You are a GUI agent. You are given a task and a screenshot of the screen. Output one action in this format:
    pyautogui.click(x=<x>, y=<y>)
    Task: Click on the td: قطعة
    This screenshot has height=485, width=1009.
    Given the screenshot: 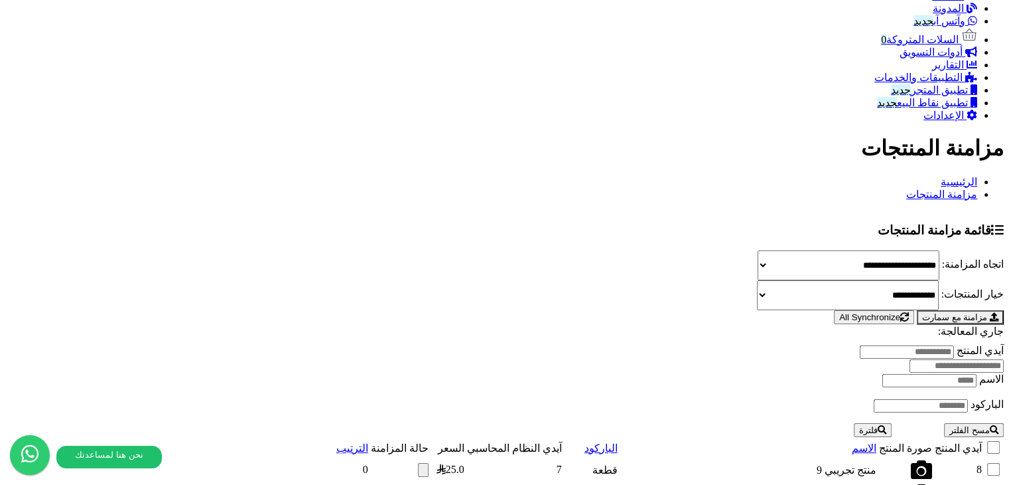 What is the action you would take?
    pyautogui.click(x=591, y=469)
    